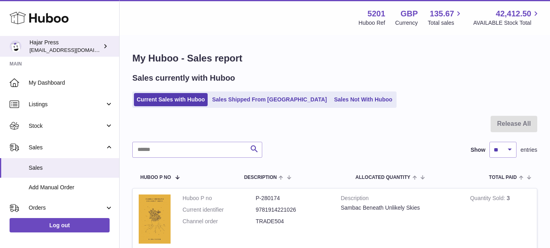  I want to click on img: 1620153297.png, so click(155, 219).